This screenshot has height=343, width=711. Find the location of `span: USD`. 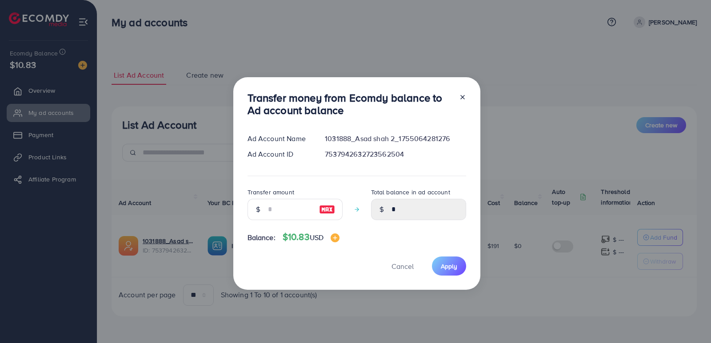

span: USD is located at coordinates (316, 238).